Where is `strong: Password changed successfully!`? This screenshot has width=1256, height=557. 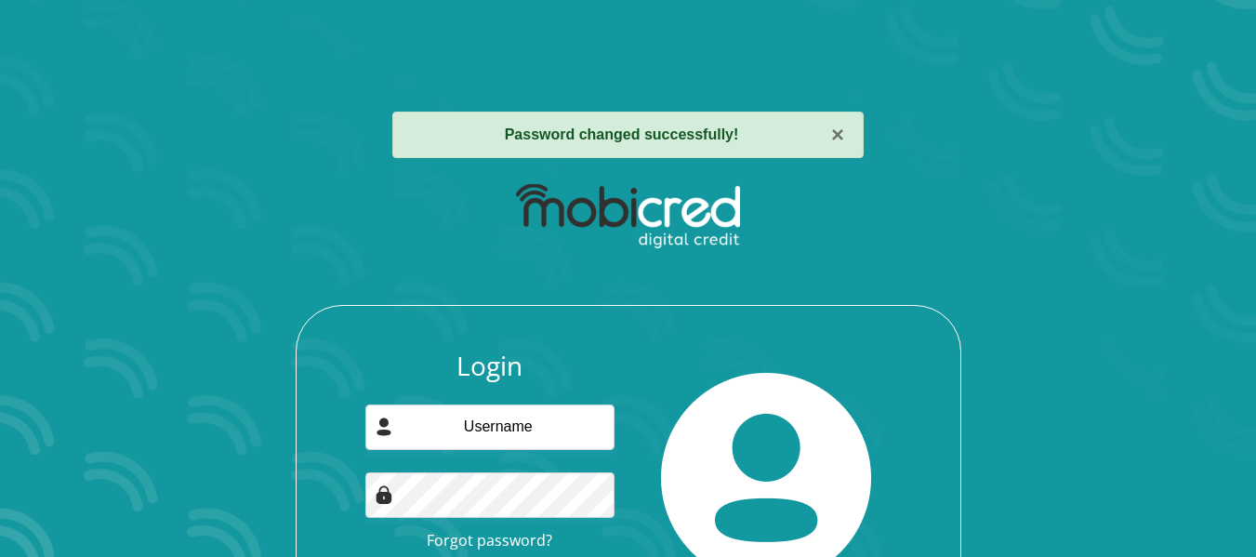 strong: Password changed successfully! is located at coordinates (622, 134).